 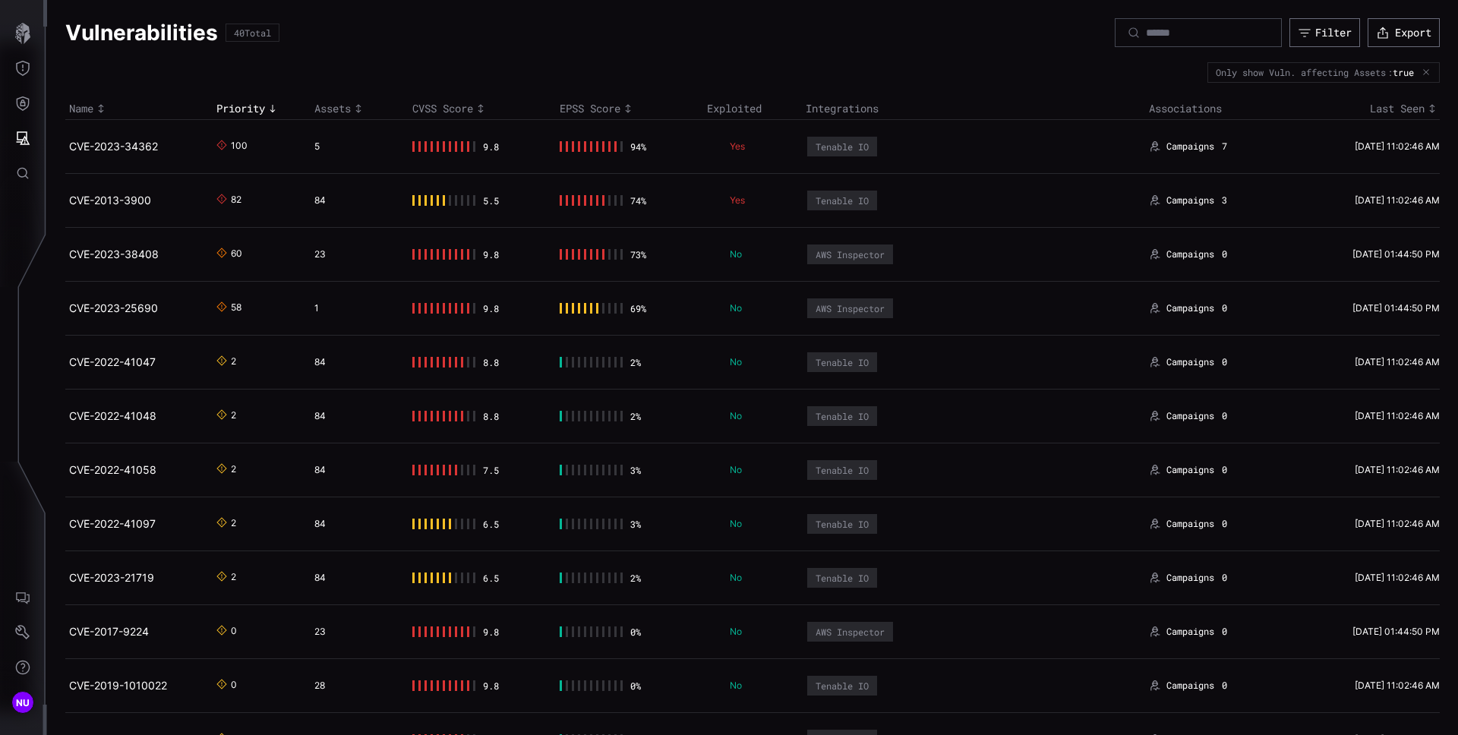 I want to click on a: CVE-2023-25690, so click(x=113, y=308).